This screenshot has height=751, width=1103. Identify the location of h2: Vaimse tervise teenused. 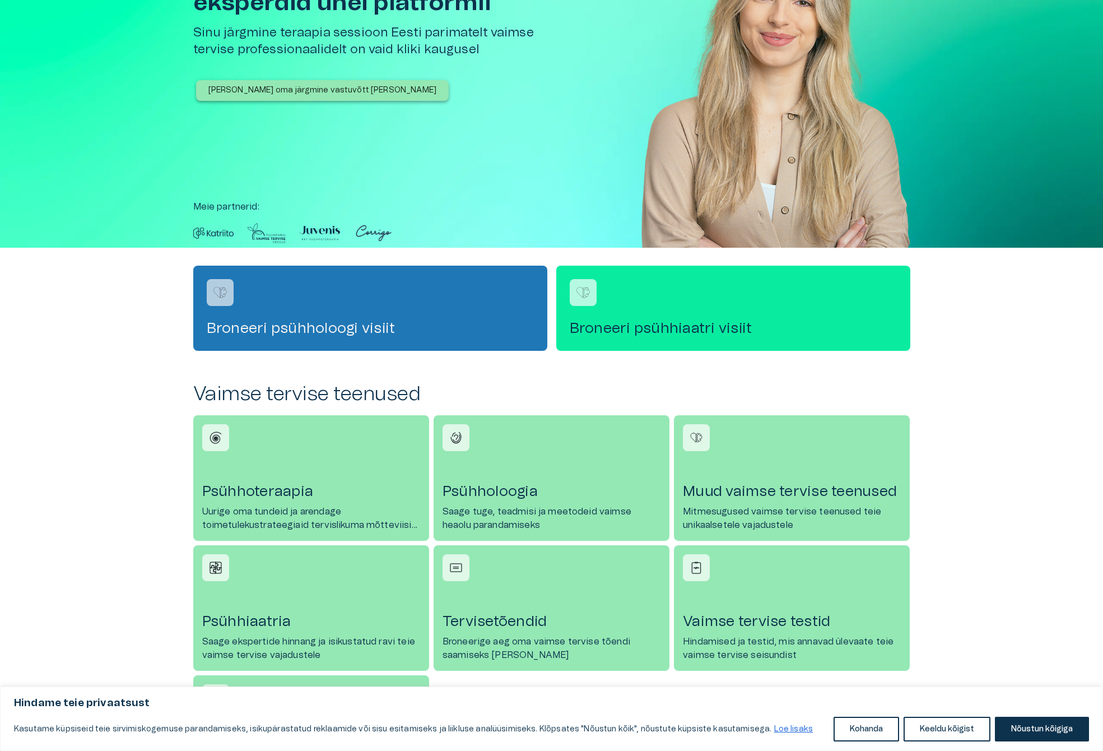
(552, 394).